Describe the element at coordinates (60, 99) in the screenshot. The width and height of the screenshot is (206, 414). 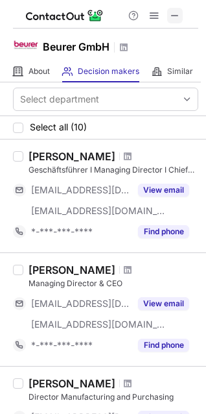
I see `div: Select department` at that location.